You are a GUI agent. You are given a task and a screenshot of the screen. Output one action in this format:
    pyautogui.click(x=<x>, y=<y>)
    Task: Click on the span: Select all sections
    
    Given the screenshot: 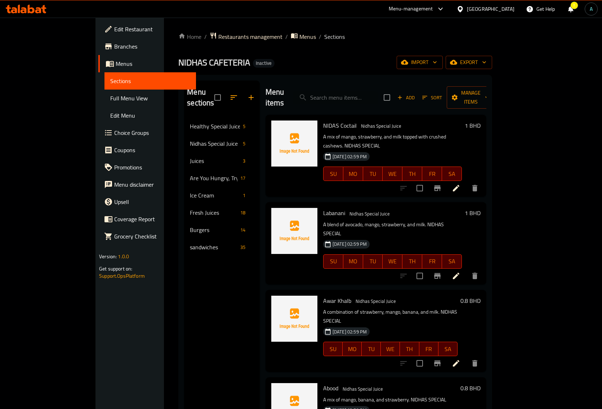 What is the action you would take?
    pyautogui.click(x=218, y=98)
    